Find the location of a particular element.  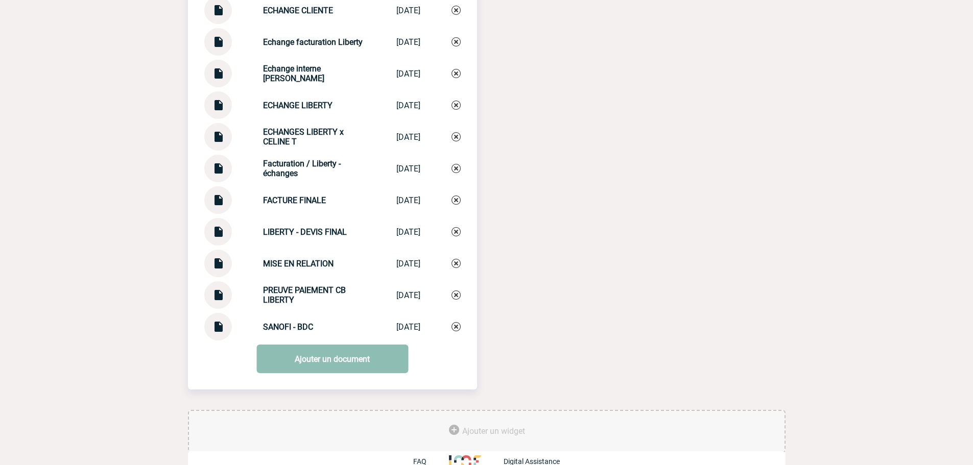

strong: SANOFI - BDC is located at coordinates (288, 327).